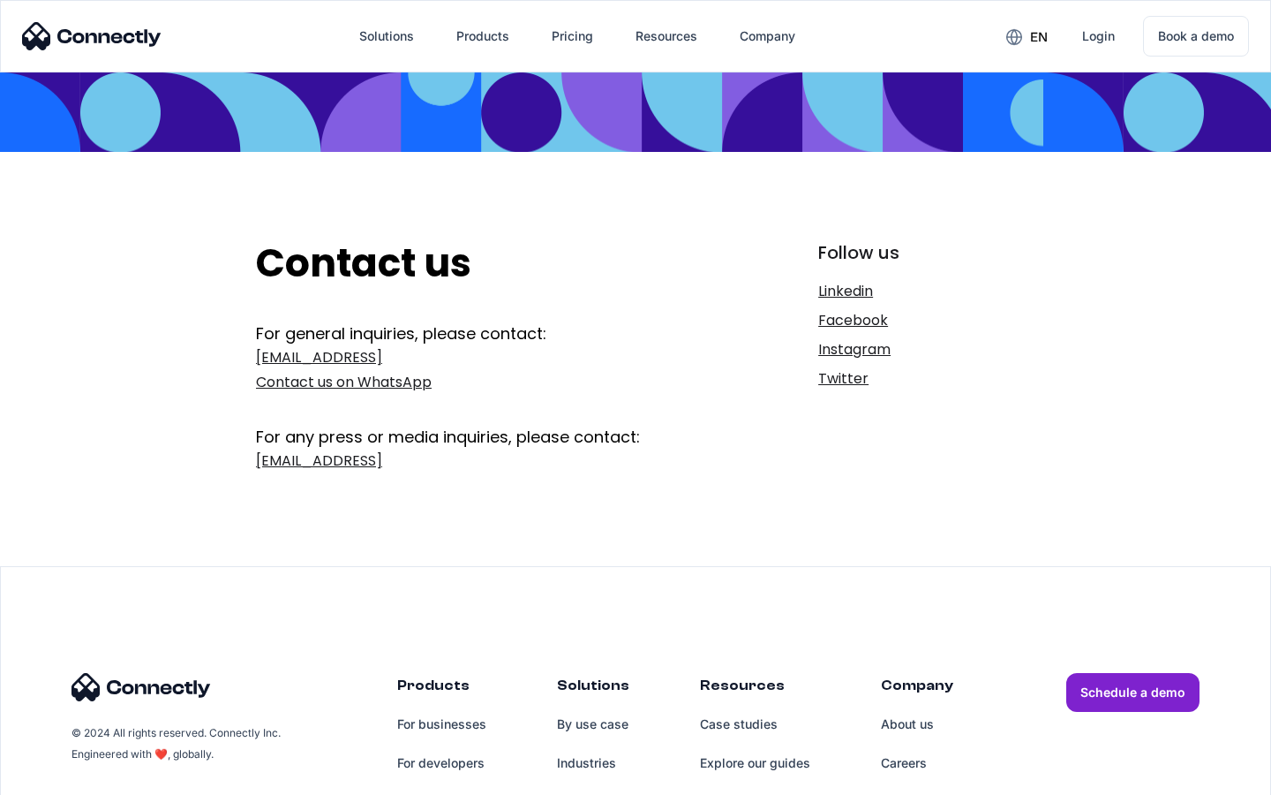 The width and height of the screenshot is (1271, 795). Describe the element at coordinates (1133, 692) in the screenshot. I see `a: Schedule a demo` at that location.